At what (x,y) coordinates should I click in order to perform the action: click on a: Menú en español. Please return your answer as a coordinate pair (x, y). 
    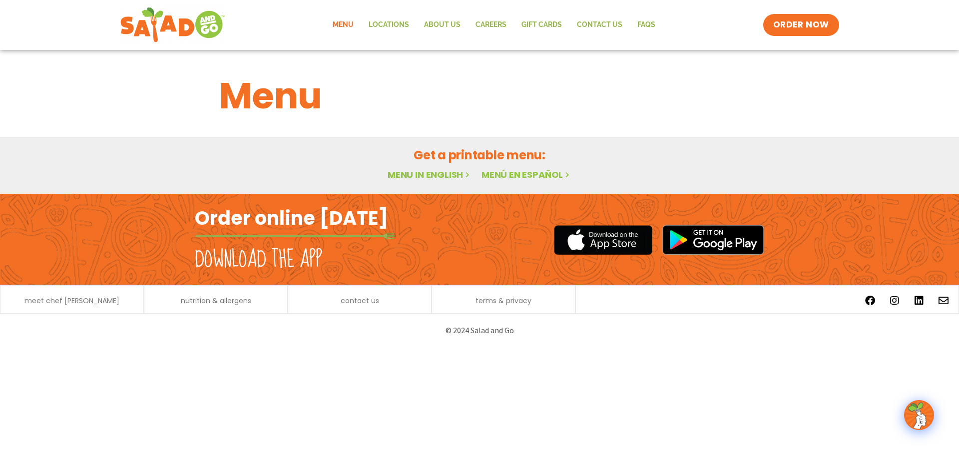
    Looking at the image, I should click on (527, 174).